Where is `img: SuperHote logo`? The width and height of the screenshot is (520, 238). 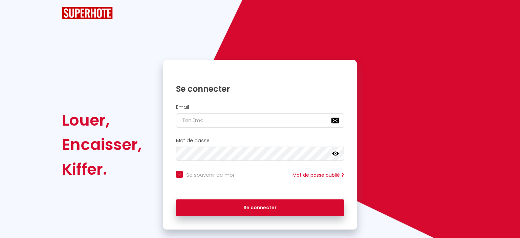
img: SuperHote logo is located at coordinates (87, 13).